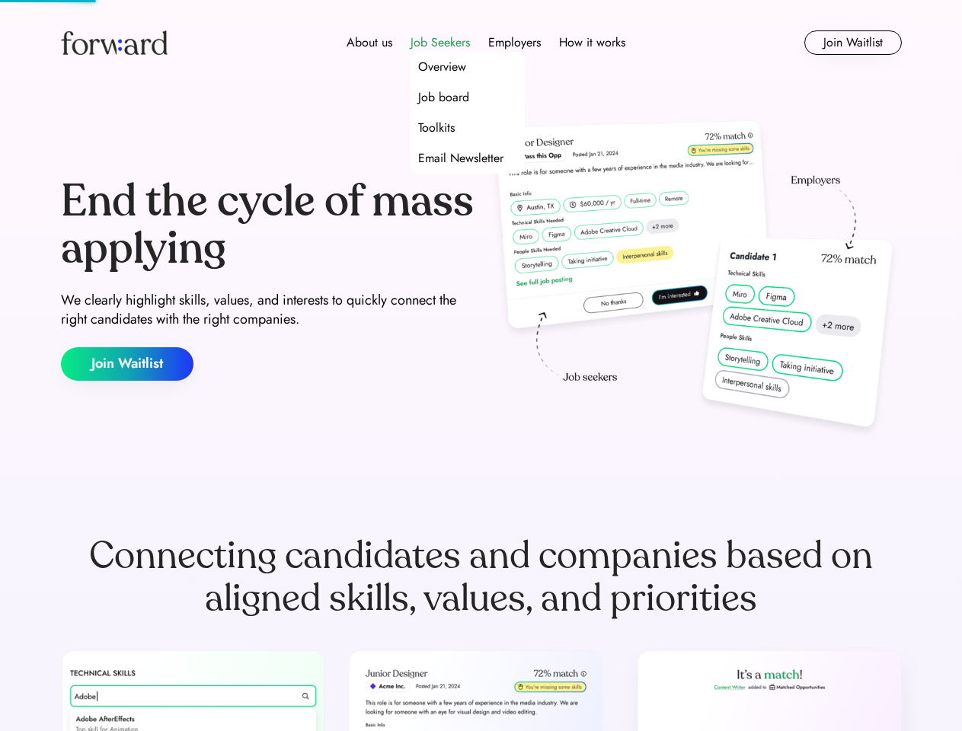 The width and height of the screenshot is (962, 731). What do you see at coordinates (481, 577) in the screenshot?
I see `div: Connecting candidates and companies based on aligned skills, values, and priorities` at bounding box center [481, 577].